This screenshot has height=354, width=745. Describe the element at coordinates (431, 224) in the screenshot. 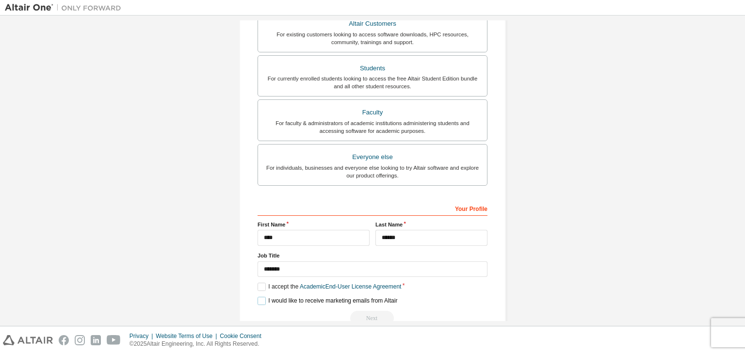

I see `label: Last Name` at that location.